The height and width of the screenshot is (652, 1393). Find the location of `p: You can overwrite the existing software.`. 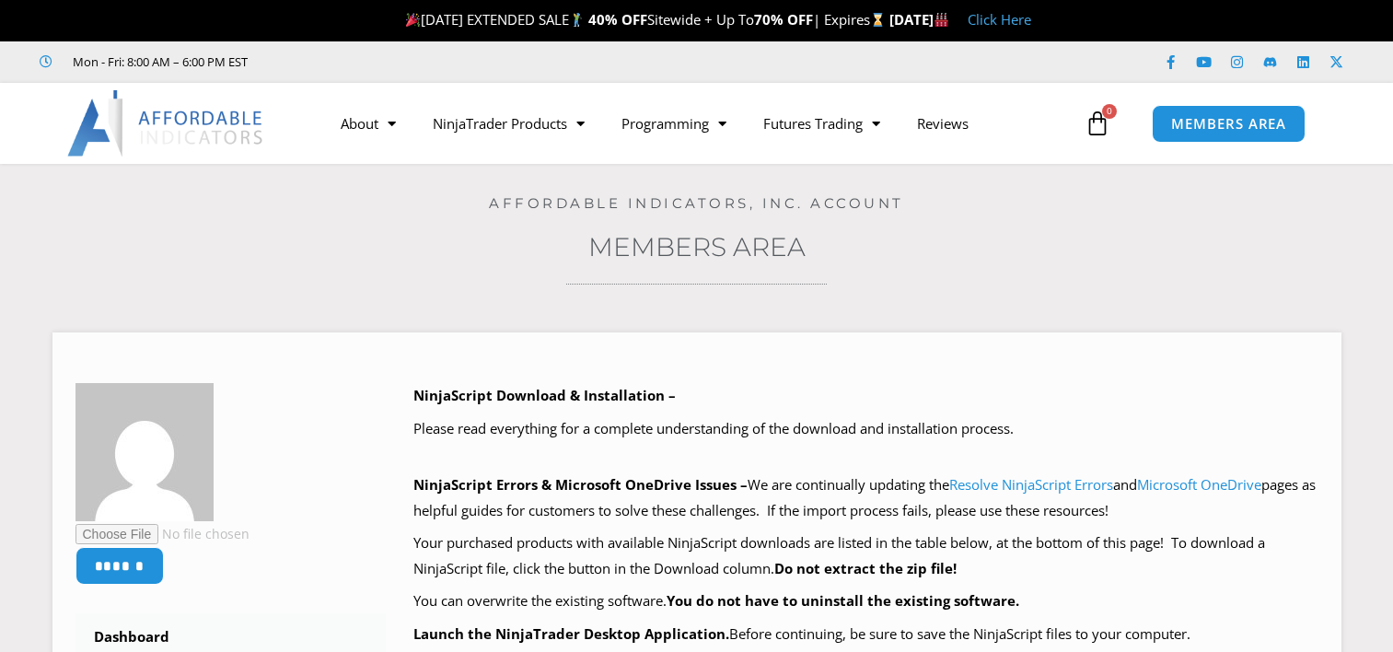

p: You can overwrite the existing software. is located at coordinates (866, 601).